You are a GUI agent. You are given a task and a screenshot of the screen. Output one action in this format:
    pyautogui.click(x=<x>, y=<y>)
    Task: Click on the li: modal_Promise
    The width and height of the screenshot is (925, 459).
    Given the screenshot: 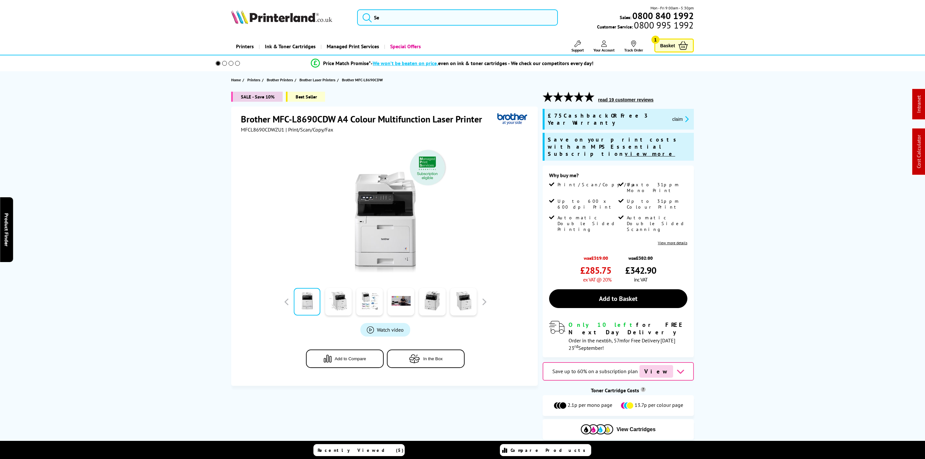 What is the action you would take?
    pyautogui.click(x=452, y=63)
    